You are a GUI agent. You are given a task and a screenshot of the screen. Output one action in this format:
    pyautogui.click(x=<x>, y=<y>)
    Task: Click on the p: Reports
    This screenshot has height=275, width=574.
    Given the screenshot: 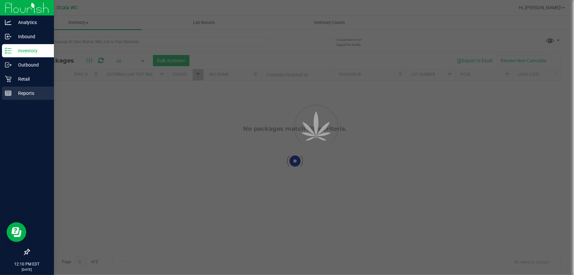 What is the action you would take?
    pyautogui.click(x=31, y=93)
    